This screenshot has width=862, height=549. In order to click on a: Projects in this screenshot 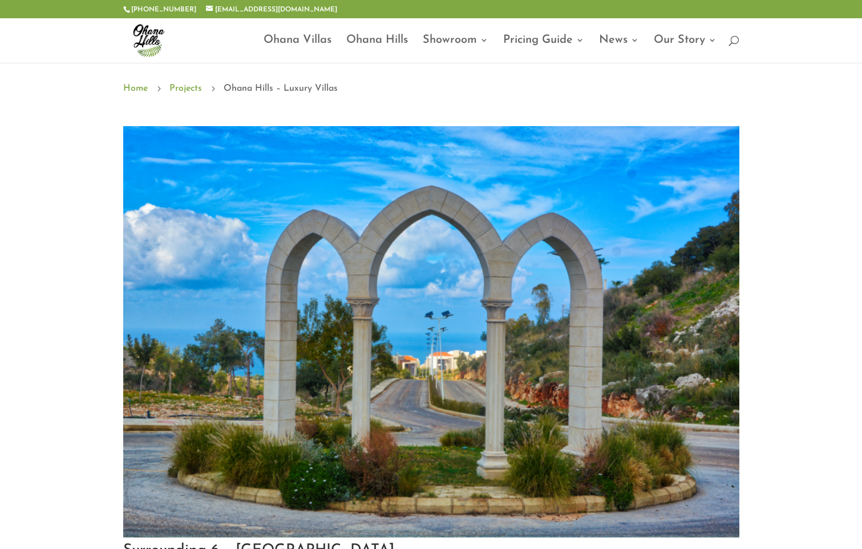, I will do `click(185, 88)`.